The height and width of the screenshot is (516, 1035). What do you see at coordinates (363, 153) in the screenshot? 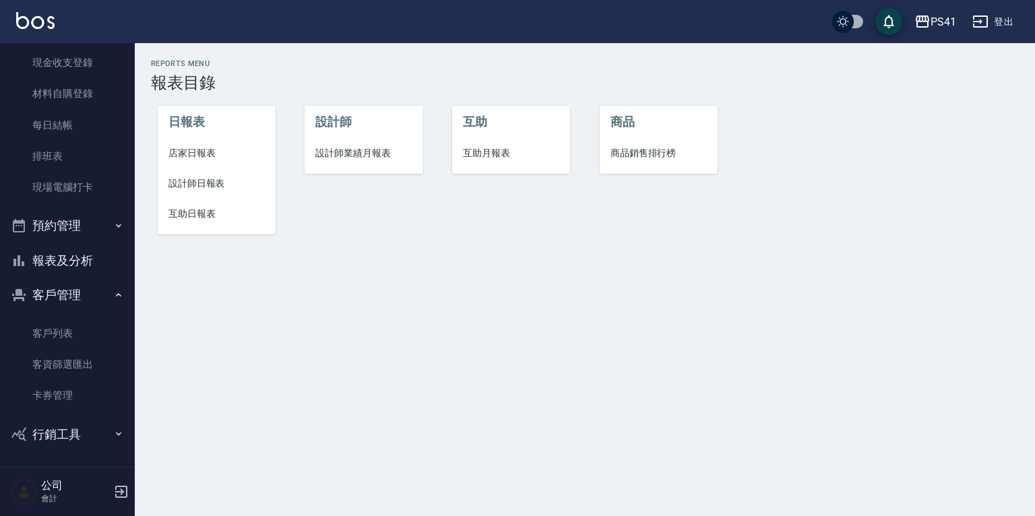
I see `span: 設計師業績月報表` at bounding box center [363, 153].